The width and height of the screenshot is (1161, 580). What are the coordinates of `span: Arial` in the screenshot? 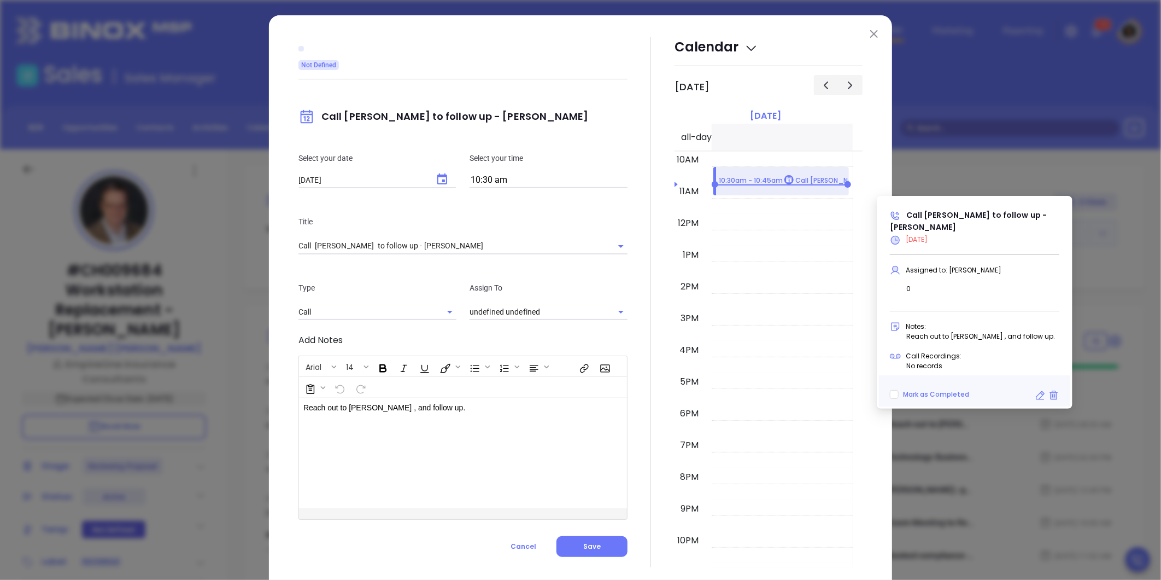 It's located at (313, 365).